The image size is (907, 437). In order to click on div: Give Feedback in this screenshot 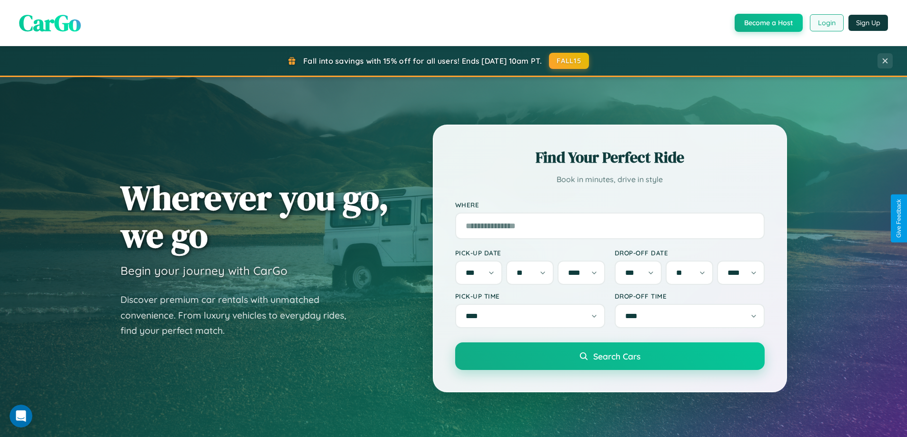, I will do `click(898, 218)`.